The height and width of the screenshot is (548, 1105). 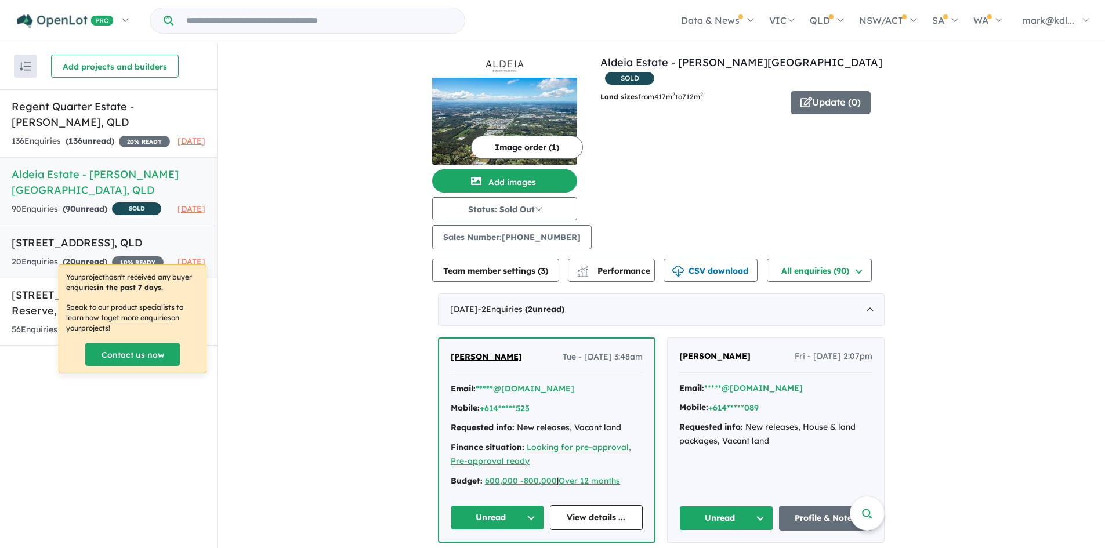 What do you see at coordinates (1048, 20) in the screenshot?
I see `span: mark@kdl...` at bounding box center [1048, 20].